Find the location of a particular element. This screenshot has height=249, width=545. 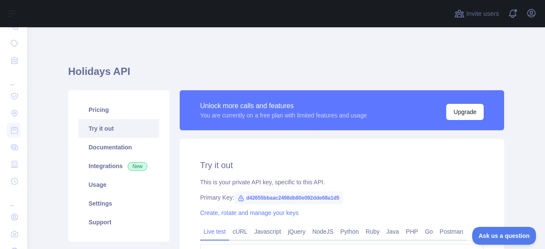

a: Integrations New is located at coordinates (119, 166).